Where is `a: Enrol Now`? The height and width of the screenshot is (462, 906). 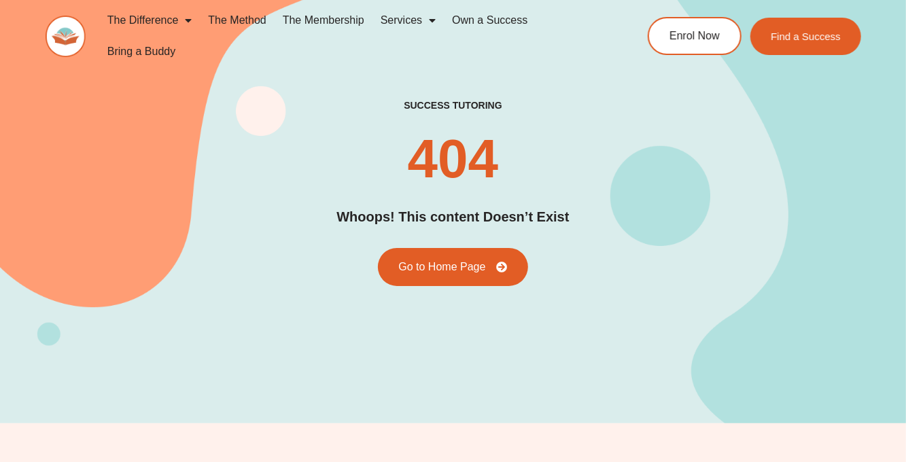
a: Enrol Now is located at coordinates (695, 36).